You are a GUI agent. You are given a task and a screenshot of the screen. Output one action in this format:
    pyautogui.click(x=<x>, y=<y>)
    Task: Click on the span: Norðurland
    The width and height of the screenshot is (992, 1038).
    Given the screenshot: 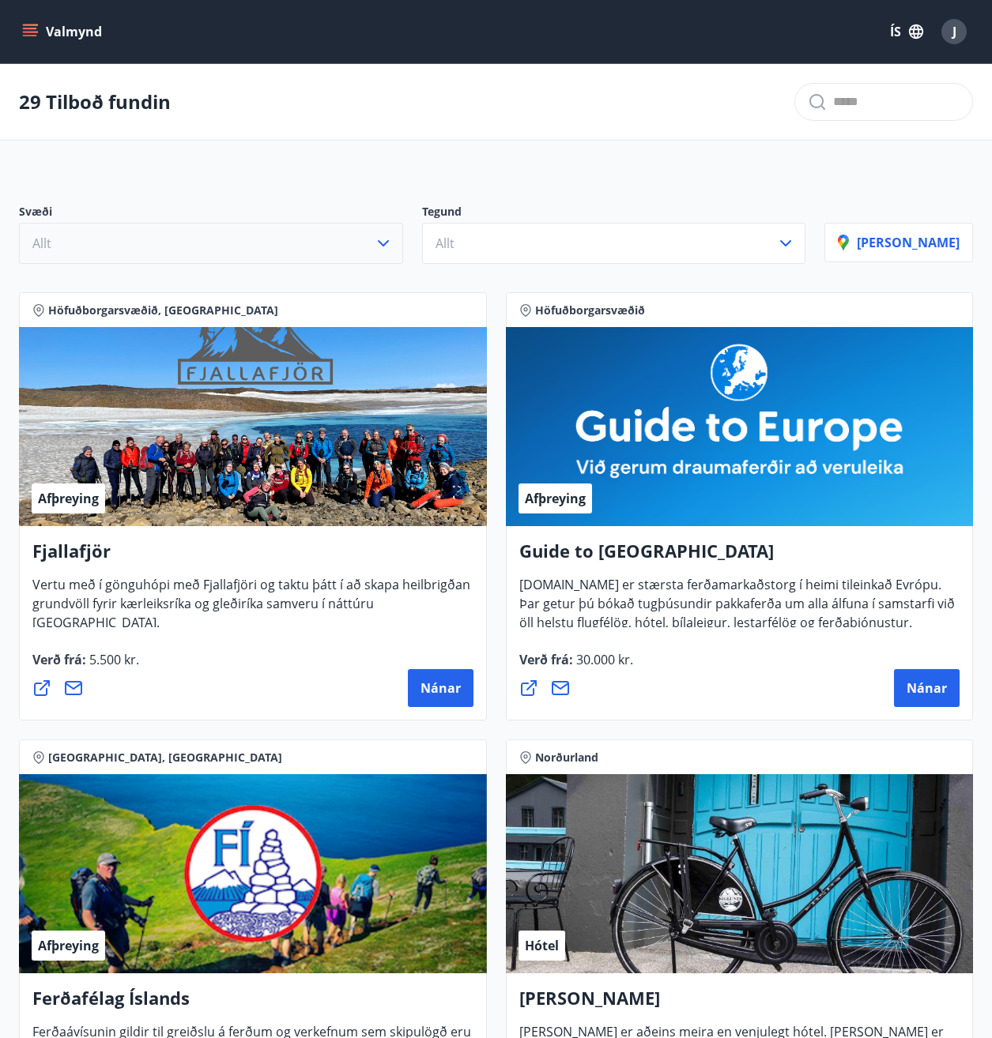 What is the action you would take?
    pyautogui.click(x=566, y=758)
    